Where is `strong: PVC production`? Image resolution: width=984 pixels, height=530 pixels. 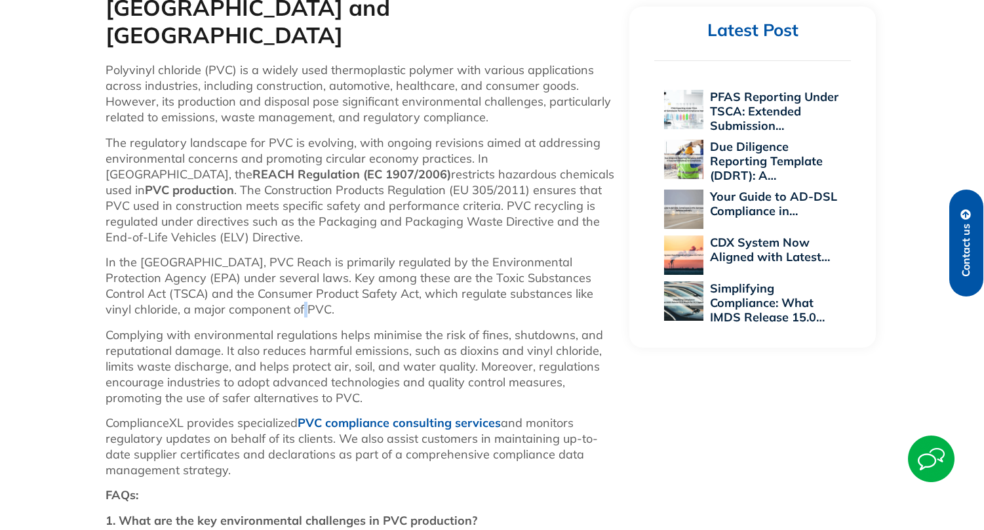
strong: PVC production is located at coordinates (190, 190).